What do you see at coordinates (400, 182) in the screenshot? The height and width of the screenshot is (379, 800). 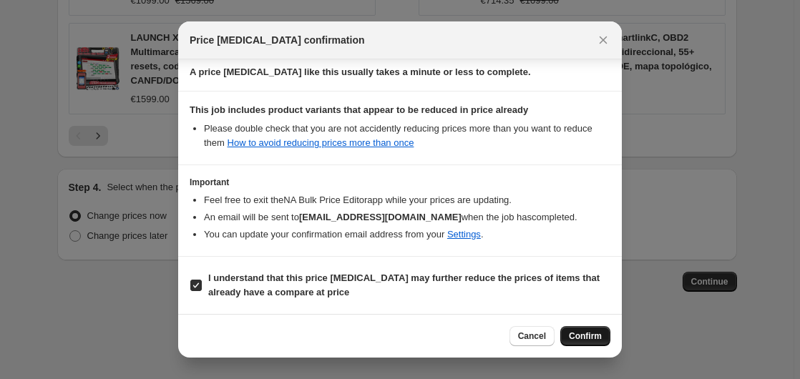 I see `h3: Important` at bounding box center [400, 182].